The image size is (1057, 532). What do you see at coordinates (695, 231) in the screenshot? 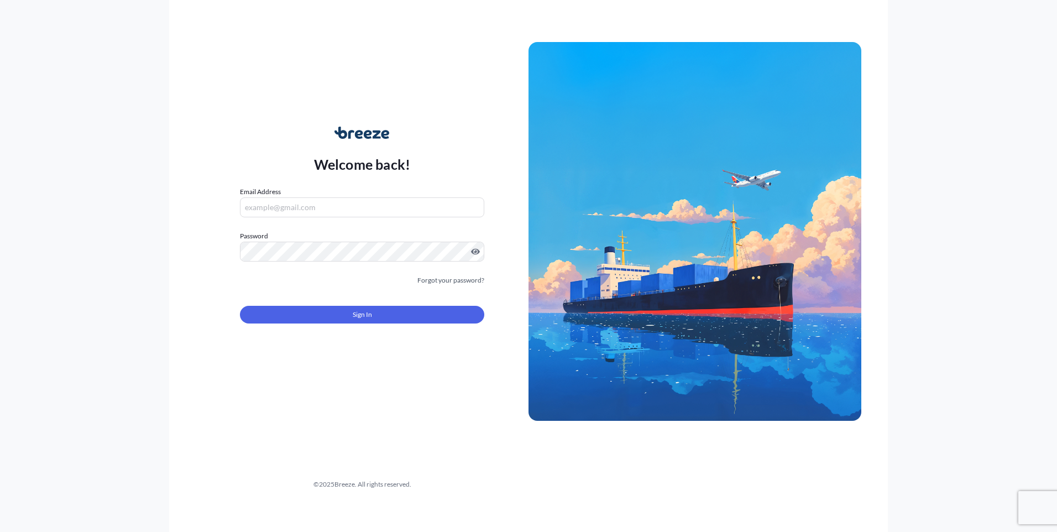
I see `img: Ship illustration` at bounding box center [695, 231].